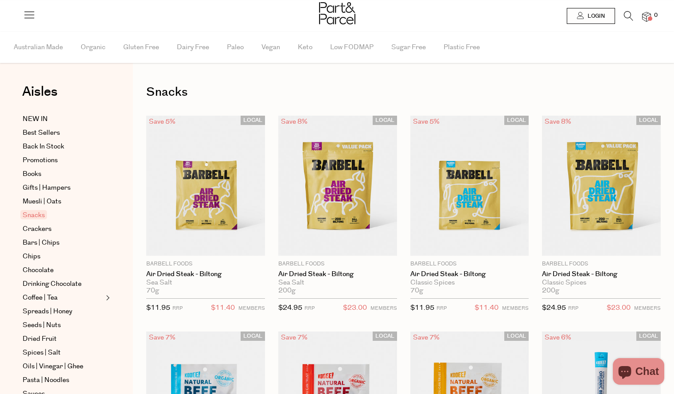  I want to click on a: Seeds | Nuts, so click(63, 325).